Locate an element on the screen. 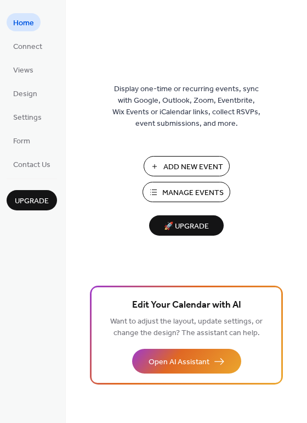 The width and height of the screenshot is (307, 423). button: Add New Event is located at coordinates (187, 166).